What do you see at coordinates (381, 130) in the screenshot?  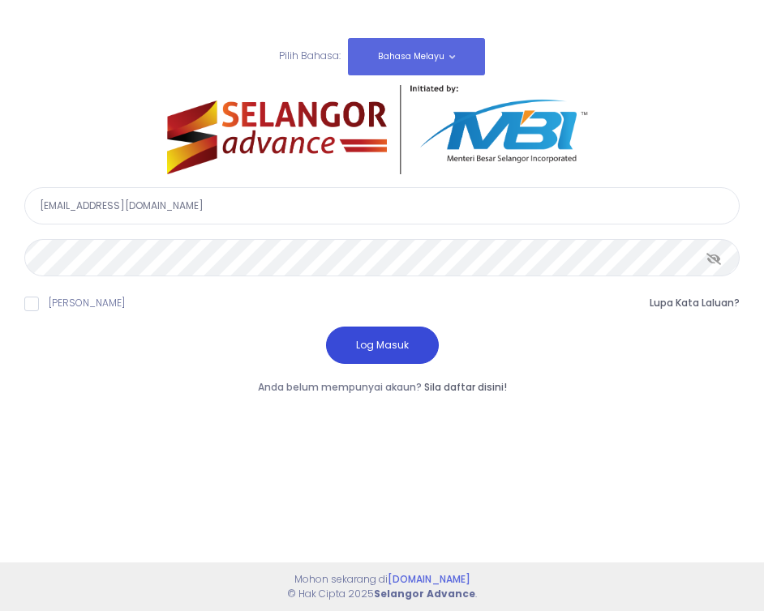 I see `img: selangor-advance.png` at bounding box center [381, 130].